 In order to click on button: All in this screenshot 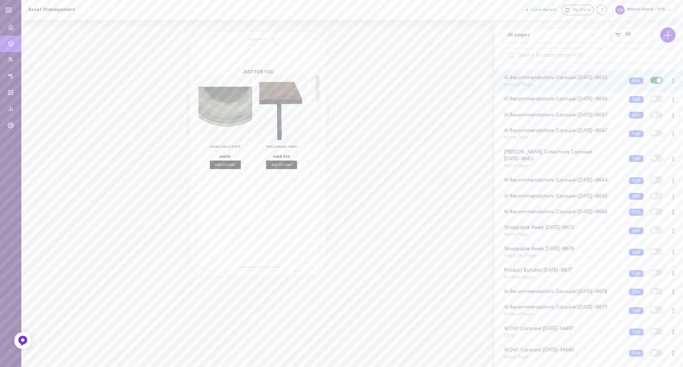, I will do `click(632, 35)`.